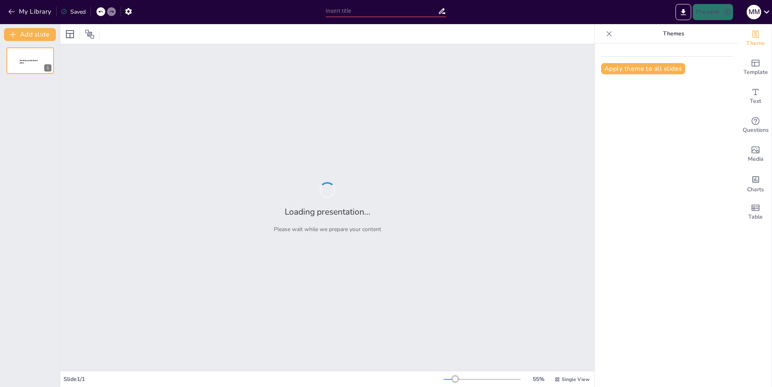  What do you see at coordinates (755, 190) in the screenshot?
I see `span: Charts` at bounding box center [755, 190].